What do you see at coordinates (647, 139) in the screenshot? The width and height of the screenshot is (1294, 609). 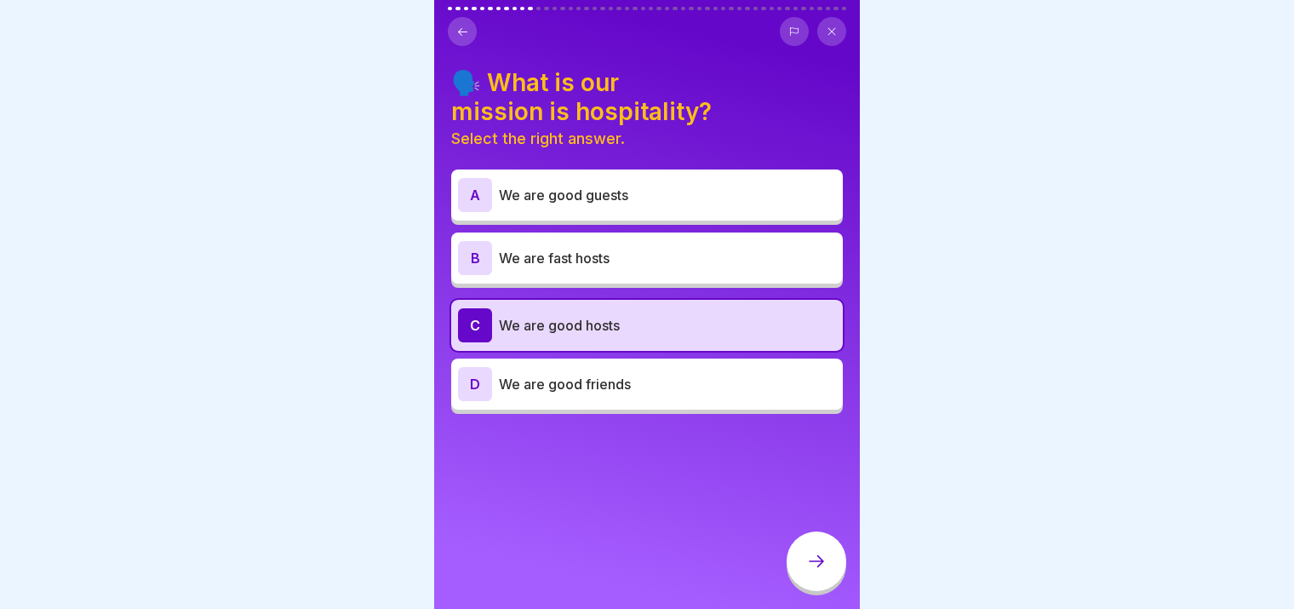 I see `p: Select the right answer.` at bounding box center [647, 139].